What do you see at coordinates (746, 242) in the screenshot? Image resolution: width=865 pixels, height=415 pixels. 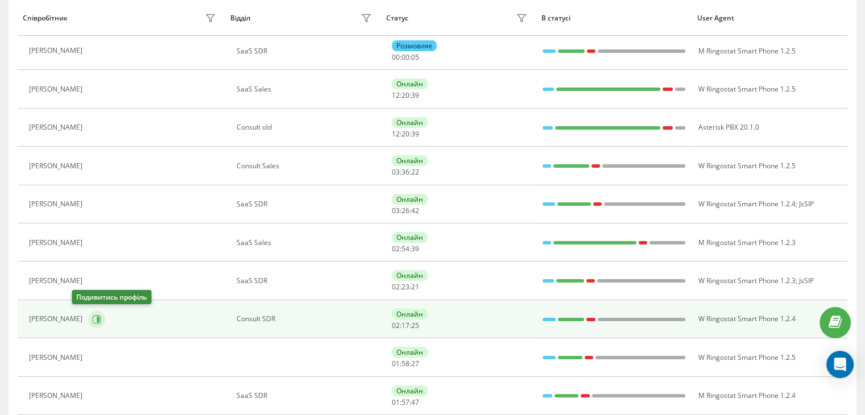 I see `span: M Ringostat Smart Phone 1.2.3` at bounding box center [746, 242].